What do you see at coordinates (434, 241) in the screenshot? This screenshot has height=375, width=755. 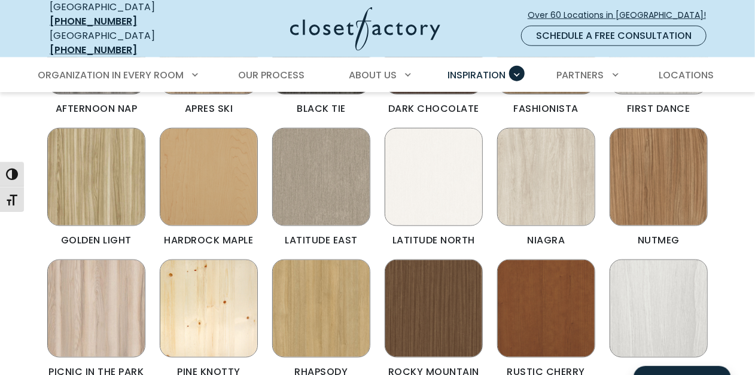 I see `figcaption: Latitude North` at bounding box center [434, 241].